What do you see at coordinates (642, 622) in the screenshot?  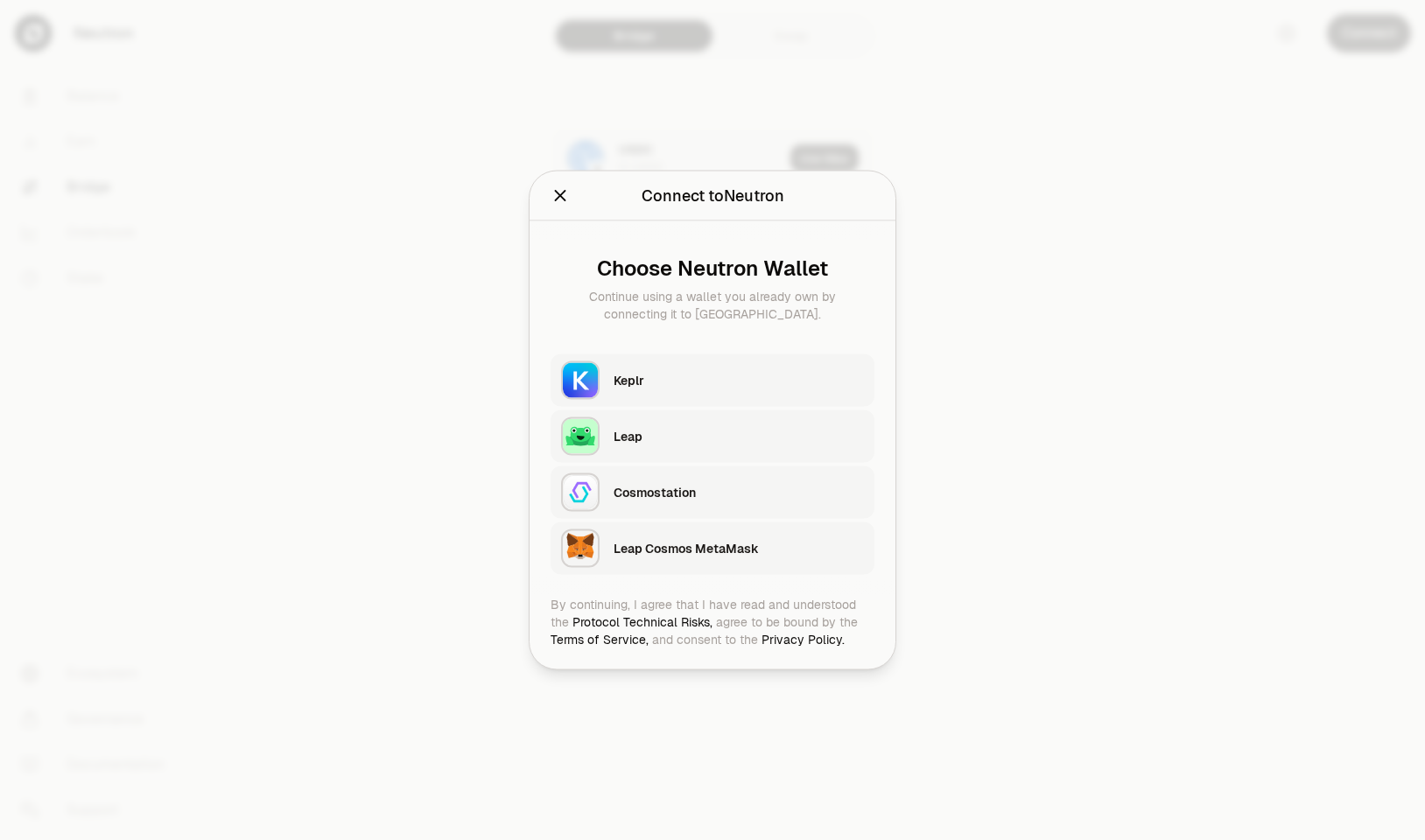 I see `a: Protocol Technical Risks,` at bounding box center [642, 622].